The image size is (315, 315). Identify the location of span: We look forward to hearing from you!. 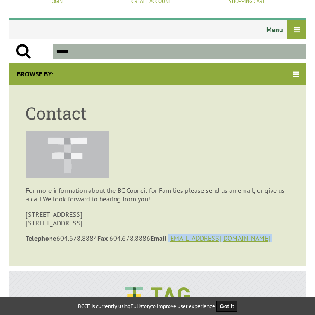
(96, 199).